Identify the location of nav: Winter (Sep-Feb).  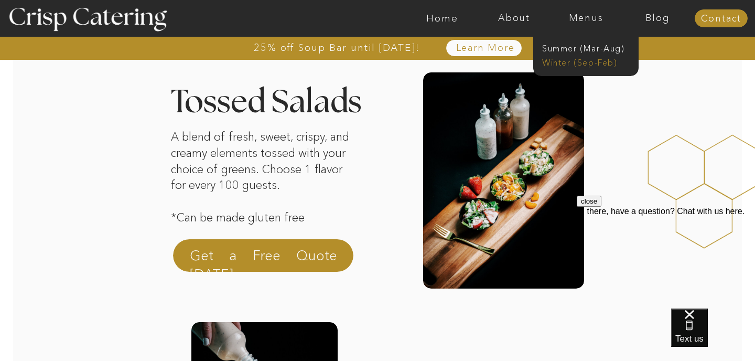
(585, 61).